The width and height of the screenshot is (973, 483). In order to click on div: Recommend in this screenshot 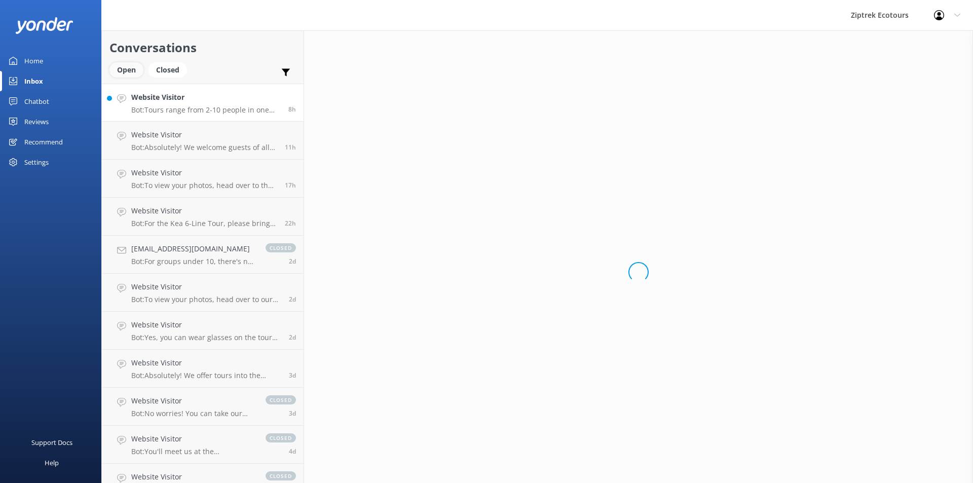, I will do `click(44, 142)`.